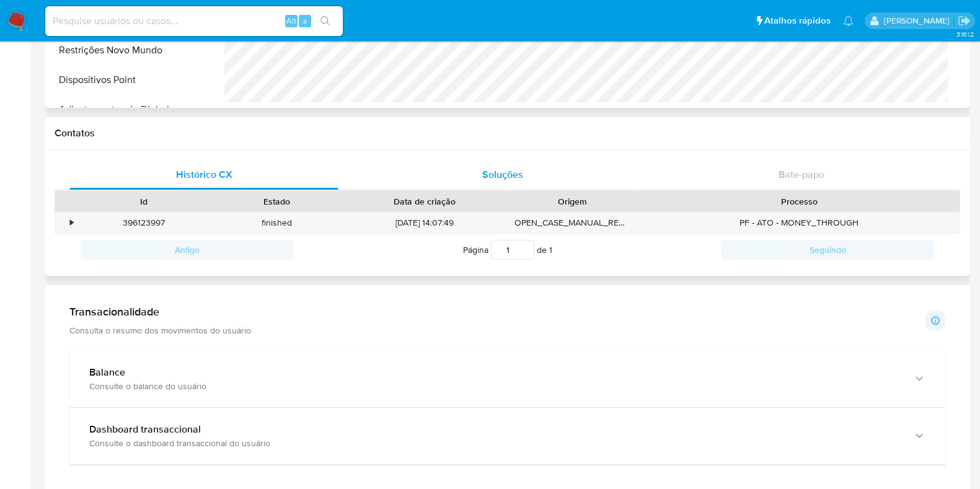  I want to click on a: Notificações, so click(848, 20).